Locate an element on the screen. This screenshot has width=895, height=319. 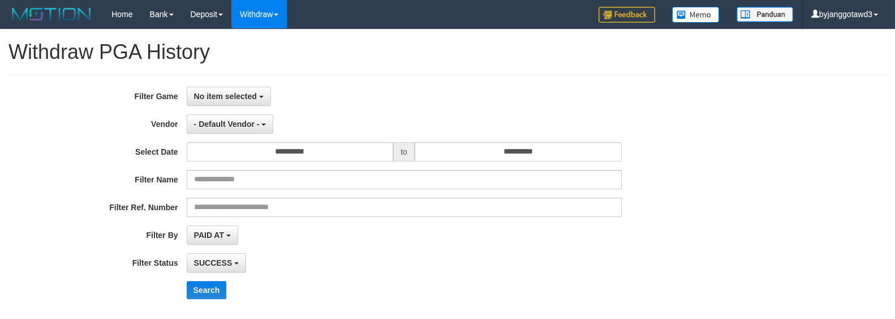
button: SUCCESS is located at coordinates (217, 263).